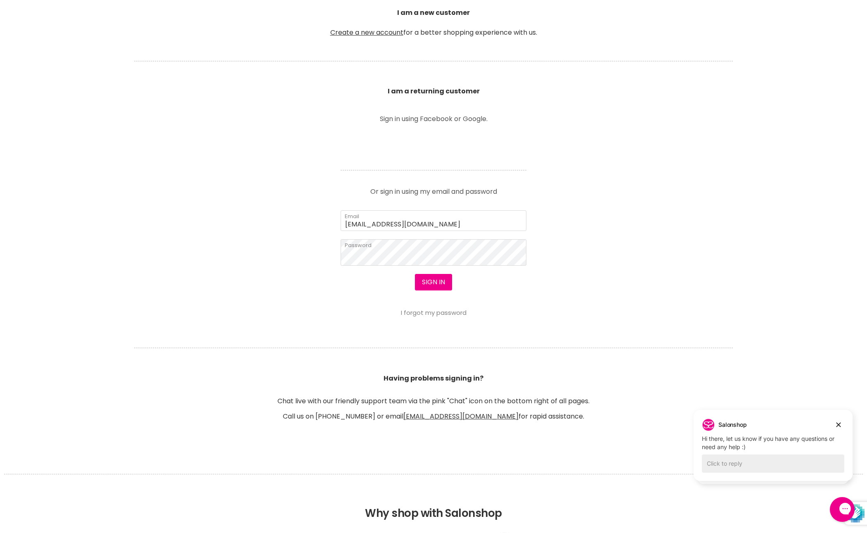 This screenshot has width=867, height=533. What do you see at coordinates (433, 502) in the screenshot?
I see `h2: Why shop with Salonshop` at bounding box center [433, 502].